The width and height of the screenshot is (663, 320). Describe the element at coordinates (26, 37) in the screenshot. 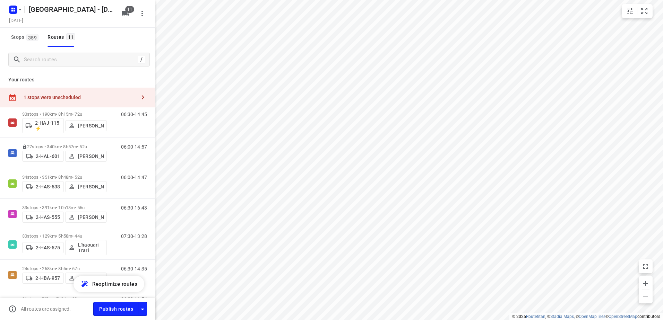

I see `span: Stops` at that location.